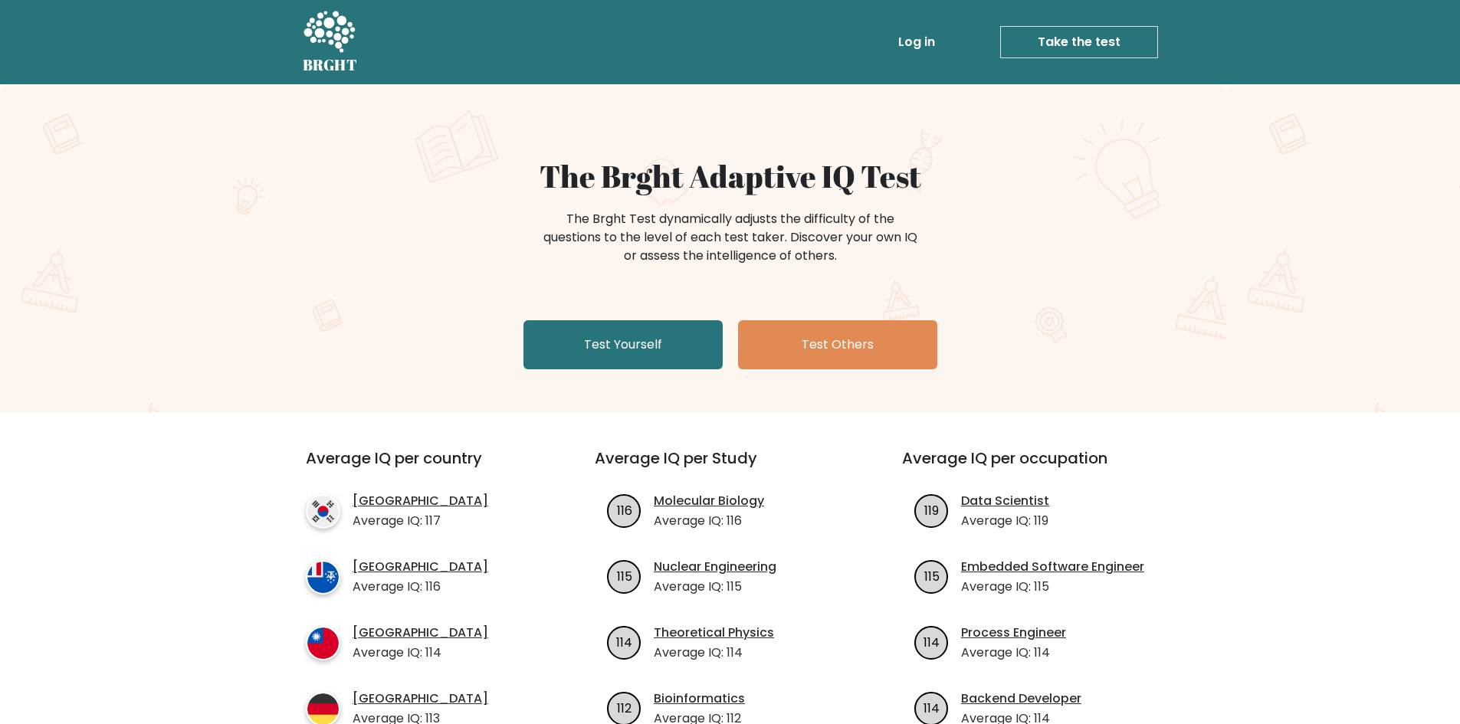  Describe the element at coordinates (1037, 467) in the screenshot. I see `h3: Average IQ per occupation` at that location.